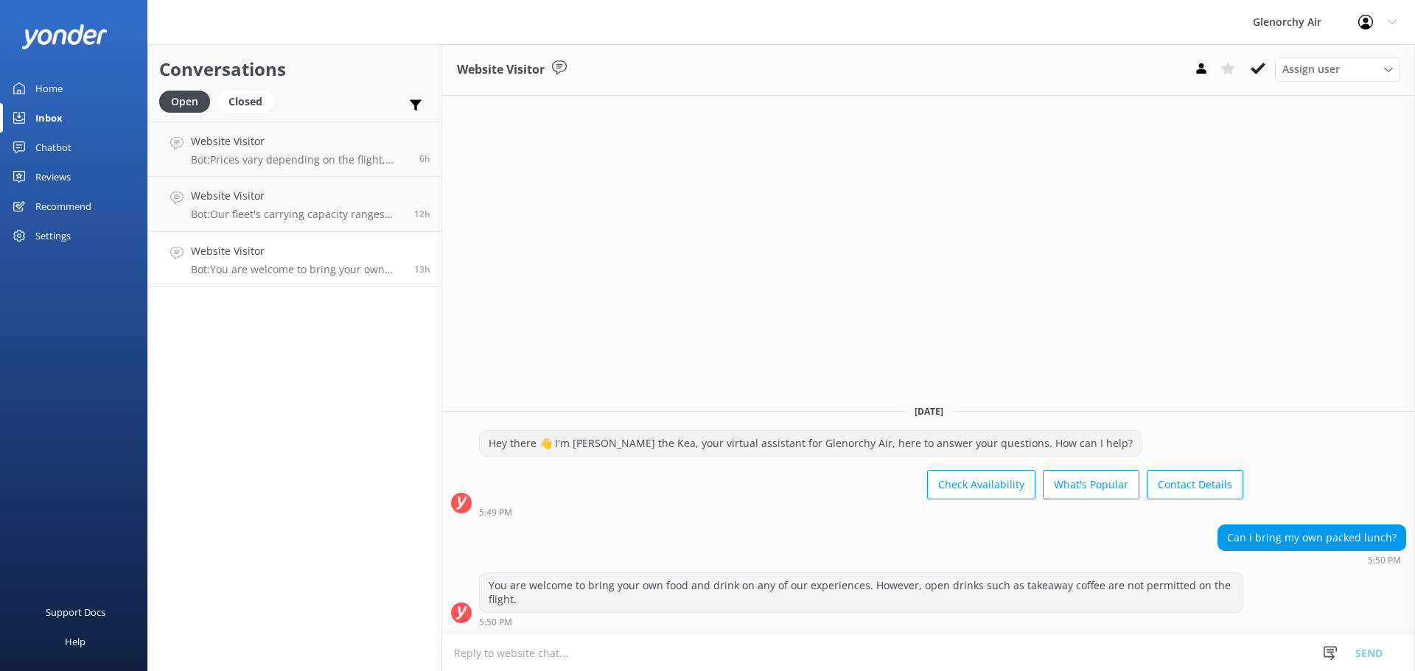 Image resolution: width=1415 pixels, height=671 pixels. What do you see at coordinates (245, 102) in the screenshot?
I see `div: Closed` at bounding box center [245, 102].